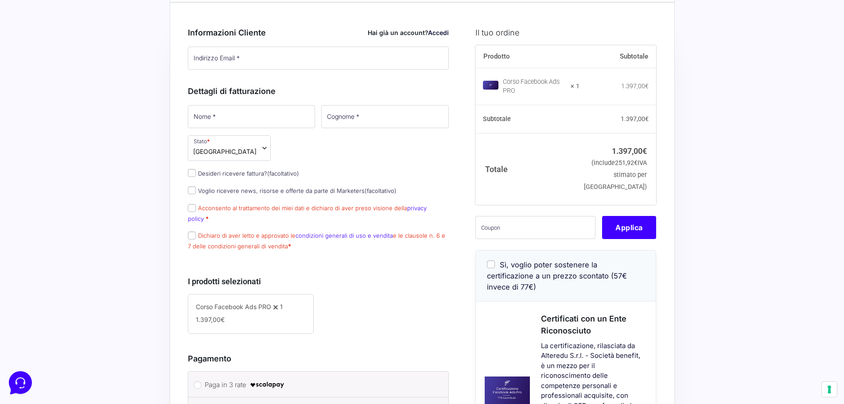  Describe the element at coordinates (829, 389) in the screenshot. I see `button: Le tue preferenze relative al consenso per le tecnologie di tracciamento` at that location.